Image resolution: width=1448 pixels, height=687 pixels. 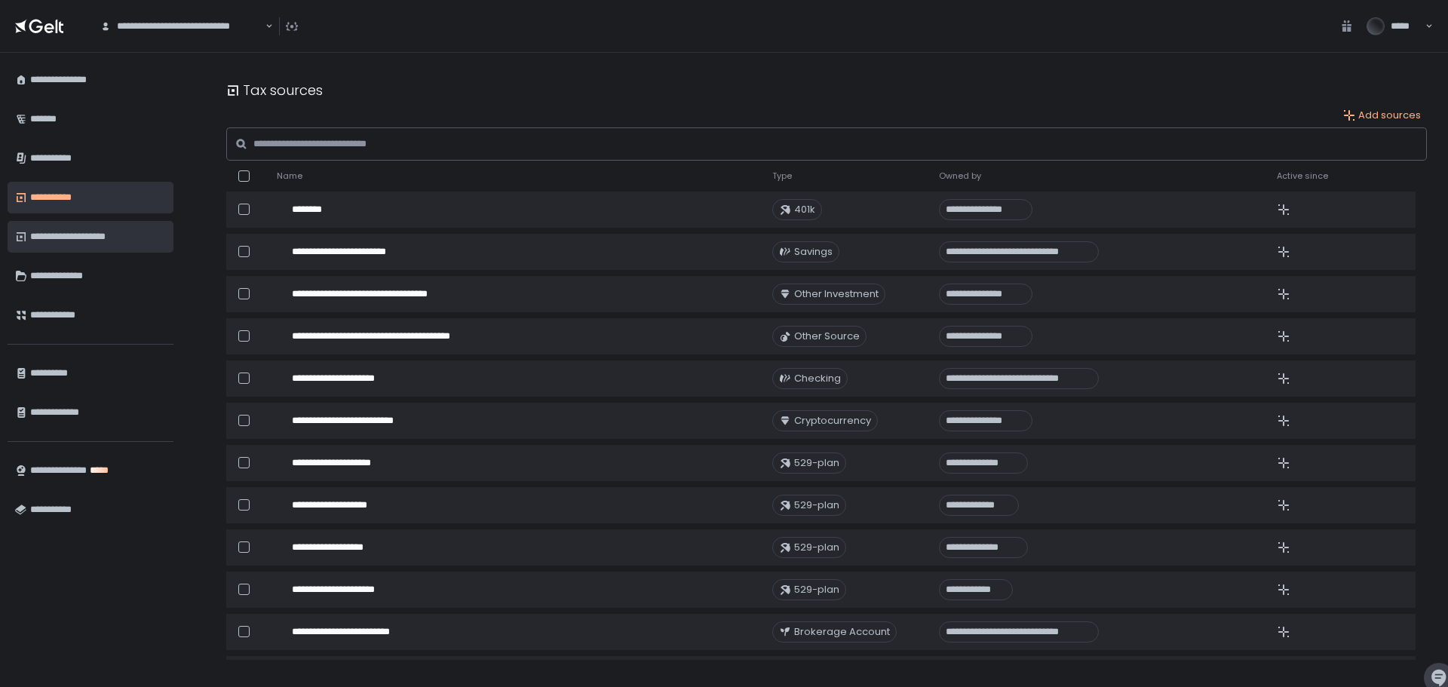 What do you see at coordinates (805, 210) in the screenshot?
I see `span: 401k` at bounding box center [805, 210].